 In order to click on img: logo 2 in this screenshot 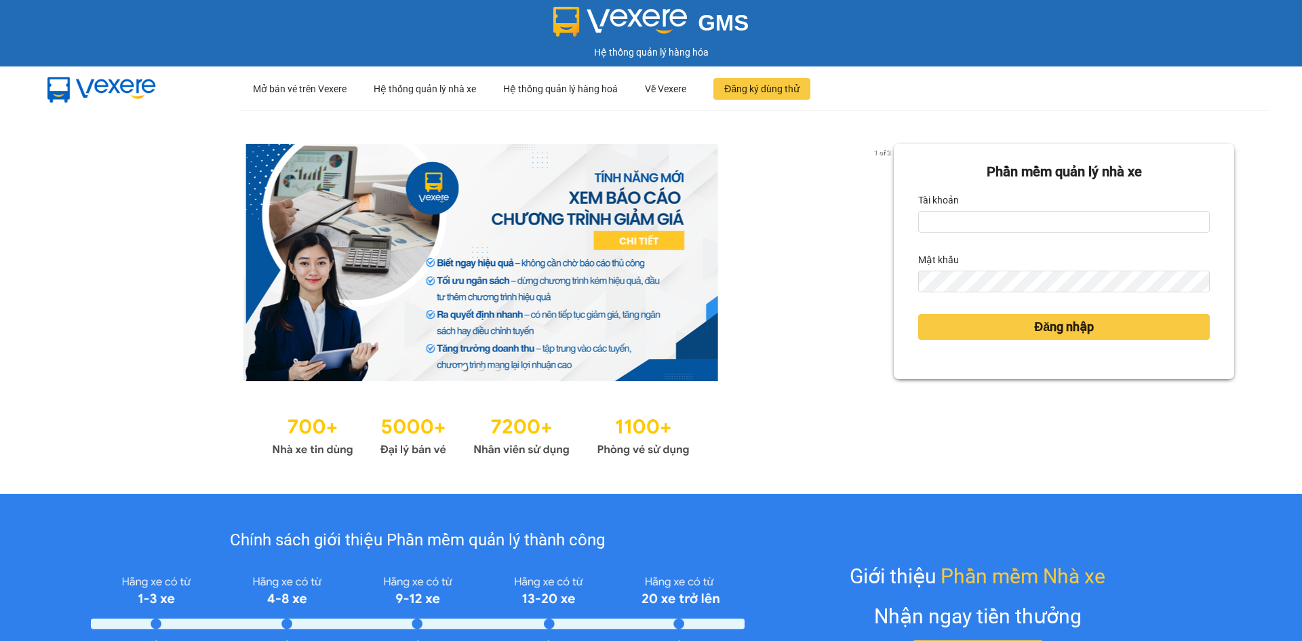, I will do `click(621, 22)`.